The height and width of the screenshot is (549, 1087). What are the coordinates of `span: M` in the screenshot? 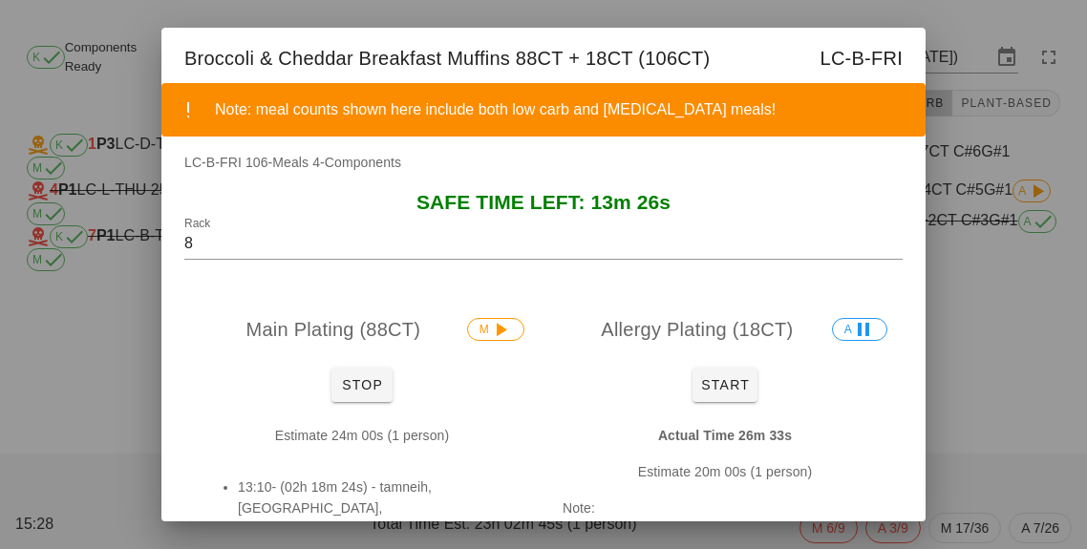 It's located at (496, 329).